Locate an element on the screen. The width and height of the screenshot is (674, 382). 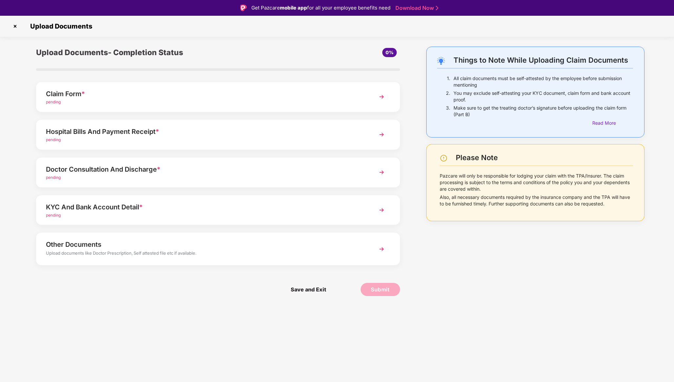
div: Please Note is located at coordinates (544, 157).